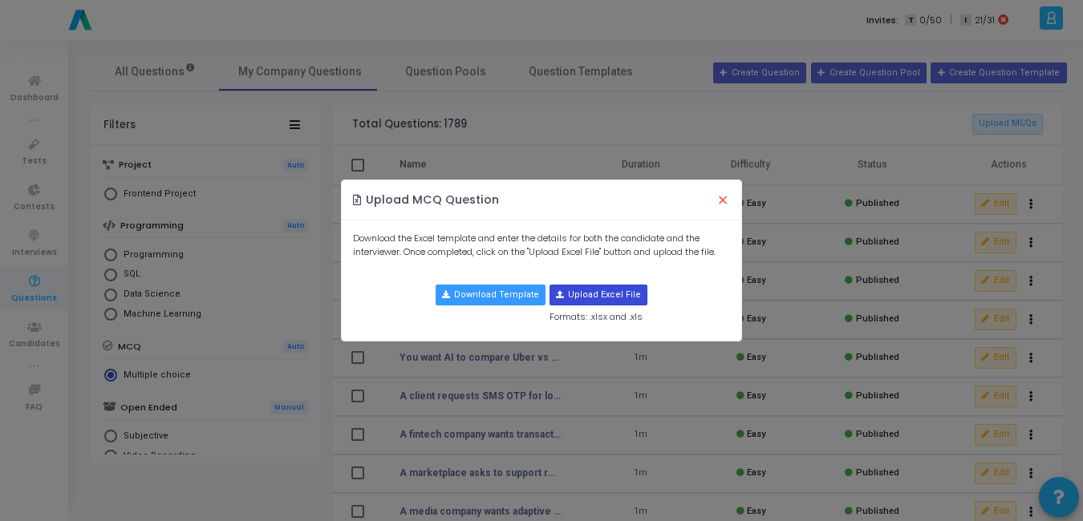 The height and width of the screenshot is (521, 1083). What do you see at coordinates (490, 295) in the screenshot?
I see `button: Download Template` at bounding box center [490, 295].